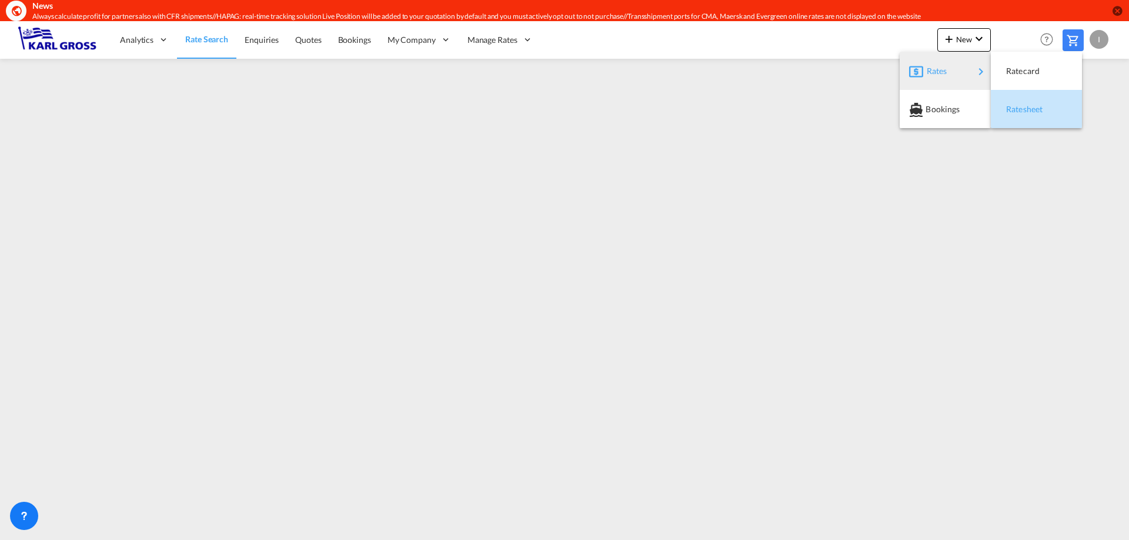  Describe the element at coordinates (932, 109) in the screenshot. I see `span: Bookings` at that location.